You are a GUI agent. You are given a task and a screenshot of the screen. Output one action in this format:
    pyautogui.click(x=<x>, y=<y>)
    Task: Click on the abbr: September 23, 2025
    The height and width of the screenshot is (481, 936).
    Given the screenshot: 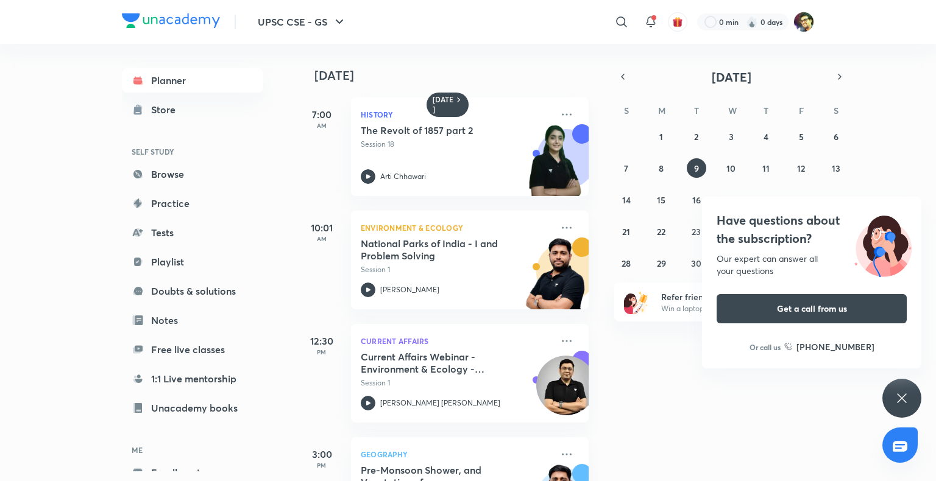 What is the action you would take?
    pyautogui.click(x=696, y=232)
    